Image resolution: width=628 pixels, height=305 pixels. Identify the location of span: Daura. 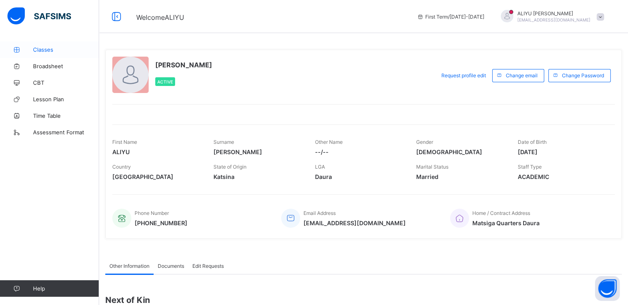
(359, 176).